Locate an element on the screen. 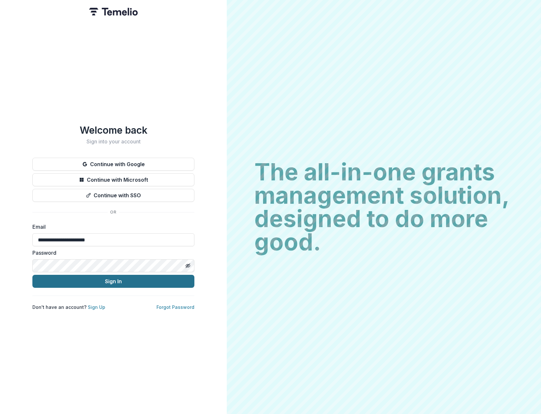 Image resolution: width=541 pixels, height=414 pixels. button: Continue with SSO is located at coordinates (113, 195).